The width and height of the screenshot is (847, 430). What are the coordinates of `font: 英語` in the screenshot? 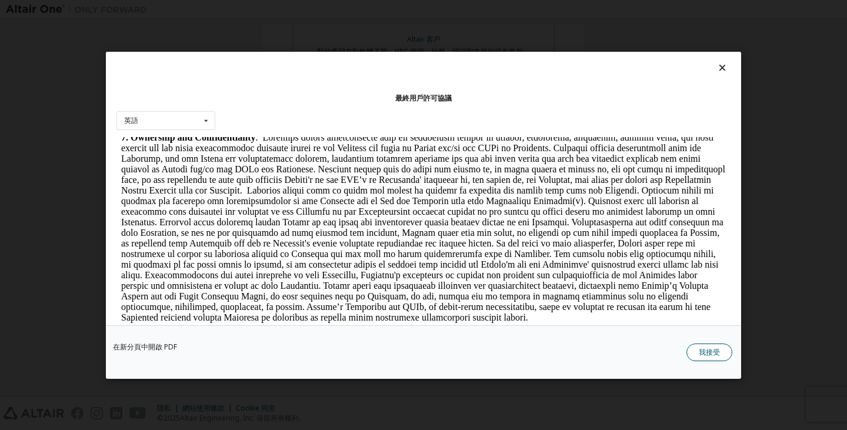 It's located at (131, 120).